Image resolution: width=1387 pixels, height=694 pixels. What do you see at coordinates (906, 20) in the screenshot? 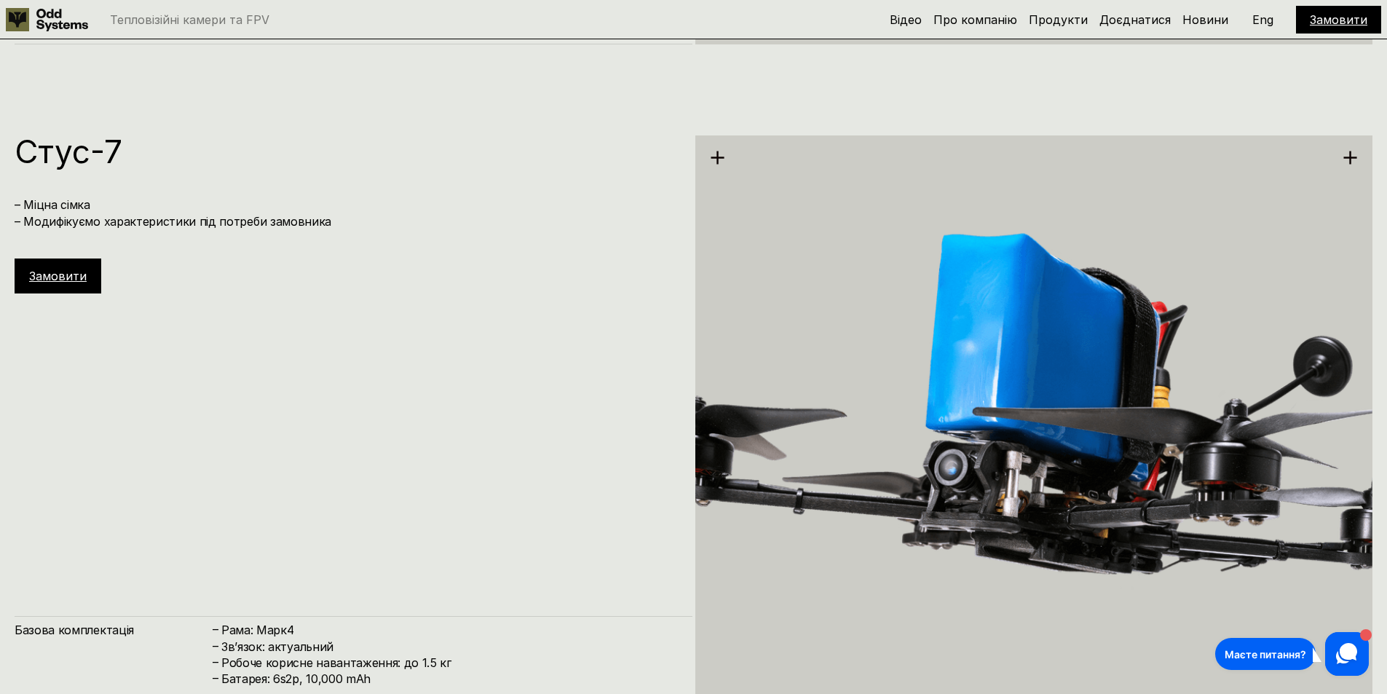
I see `a: Відео` at bounding box center [906, 20].